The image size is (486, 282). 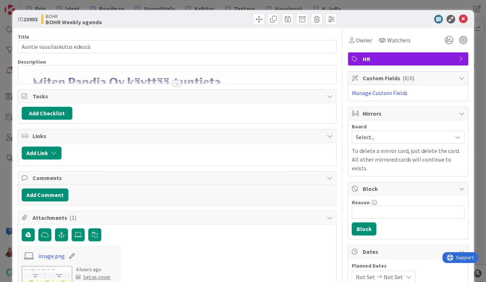 I want to click on div: 4 hours ago, so click(x=93, y=269).